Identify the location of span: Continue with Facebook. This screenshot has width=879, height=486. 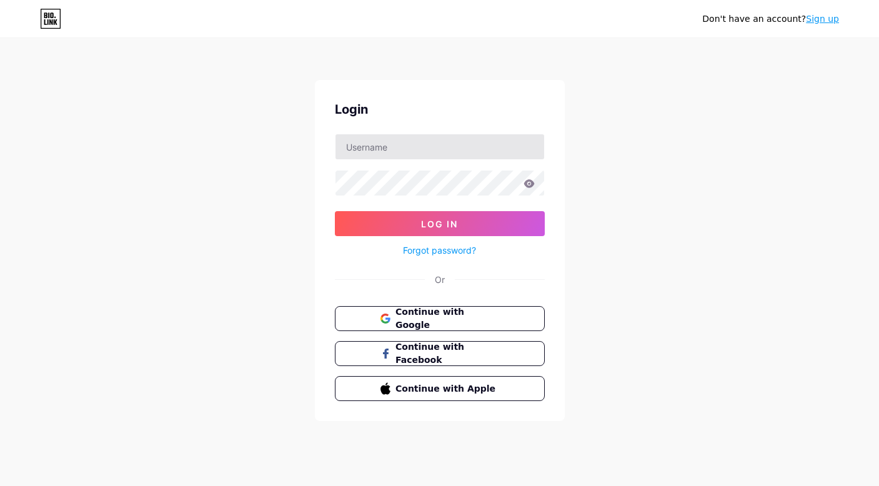
(447, 353).